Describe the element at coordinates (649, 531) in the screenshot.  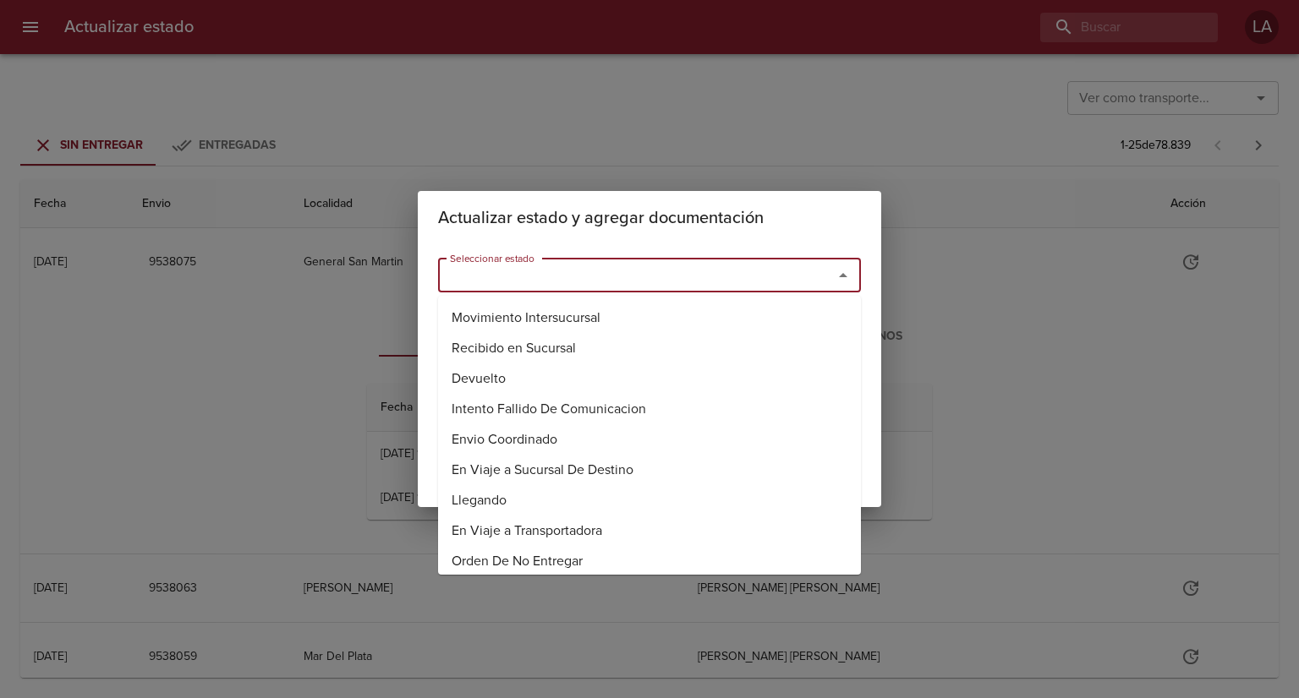
I see `li: En Viaje a Transportadora` at that location.